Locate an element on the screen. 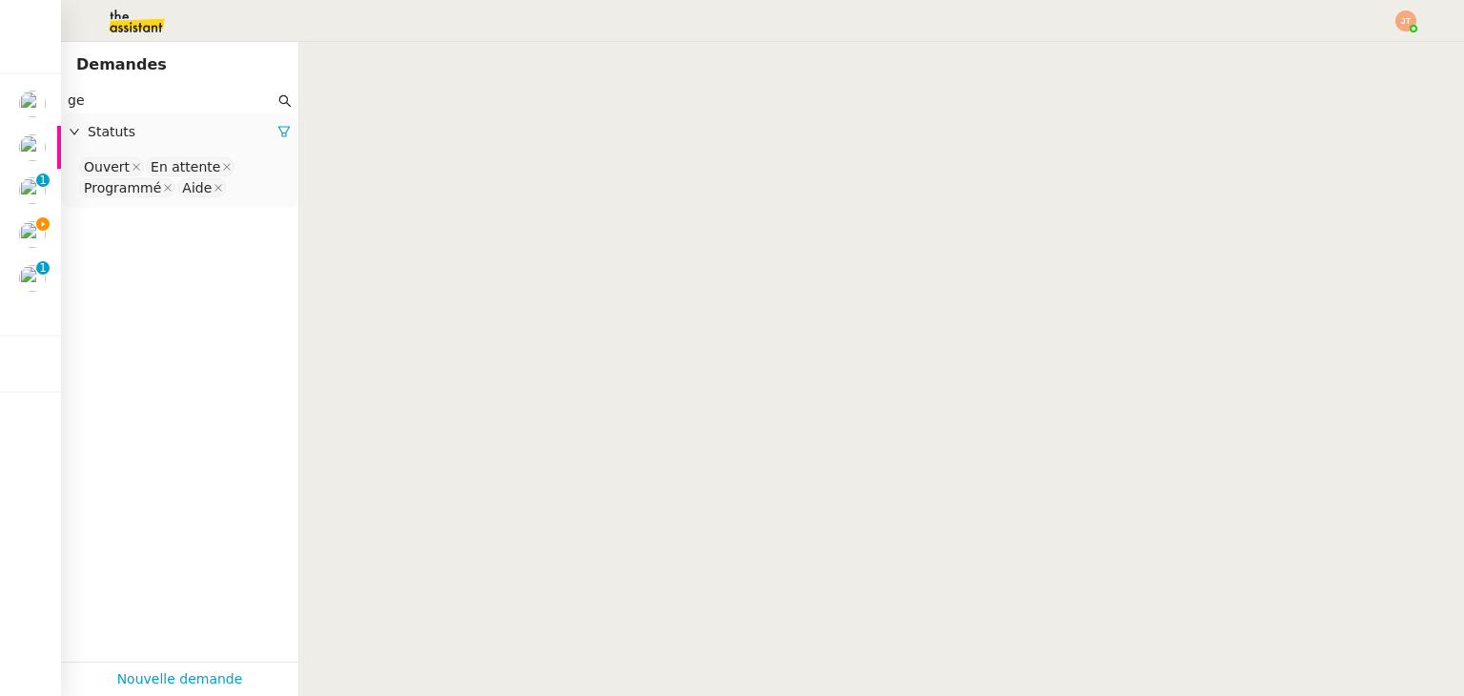  div: Aide is located at coordinates (196, 188).